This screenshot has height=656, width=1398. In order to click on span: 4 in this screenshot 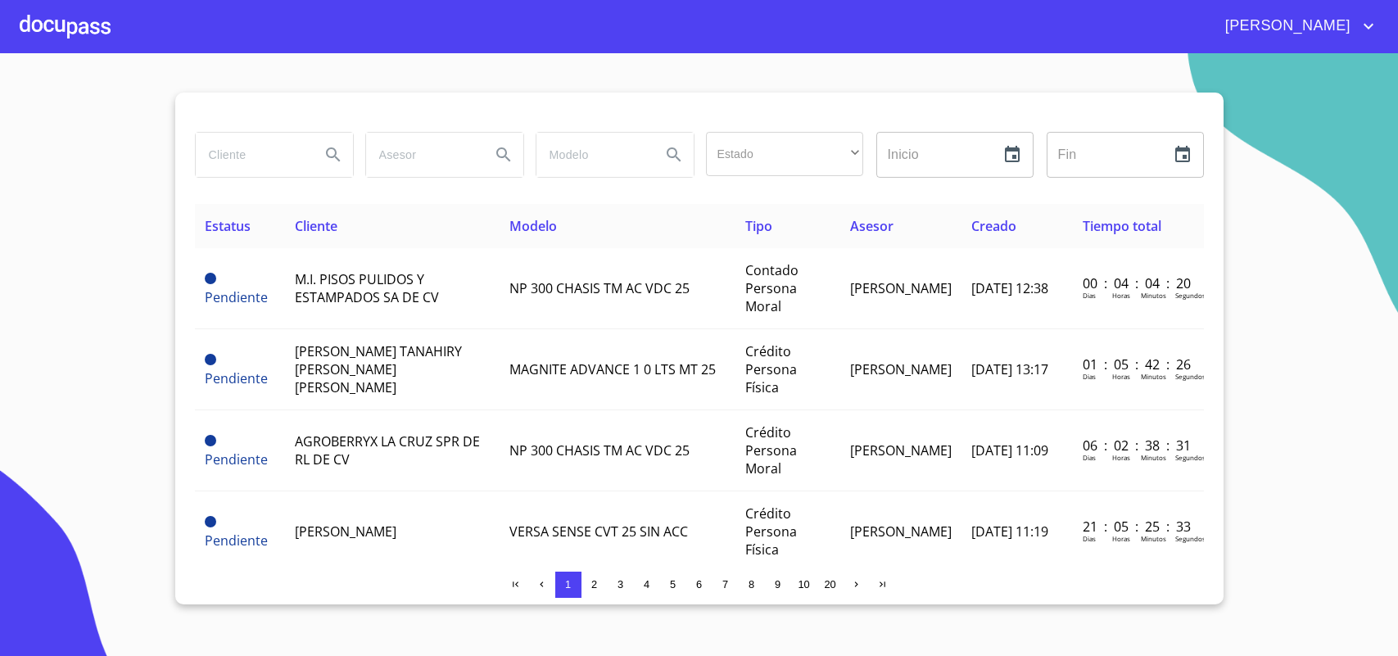, I will do `click(646, 584)`.